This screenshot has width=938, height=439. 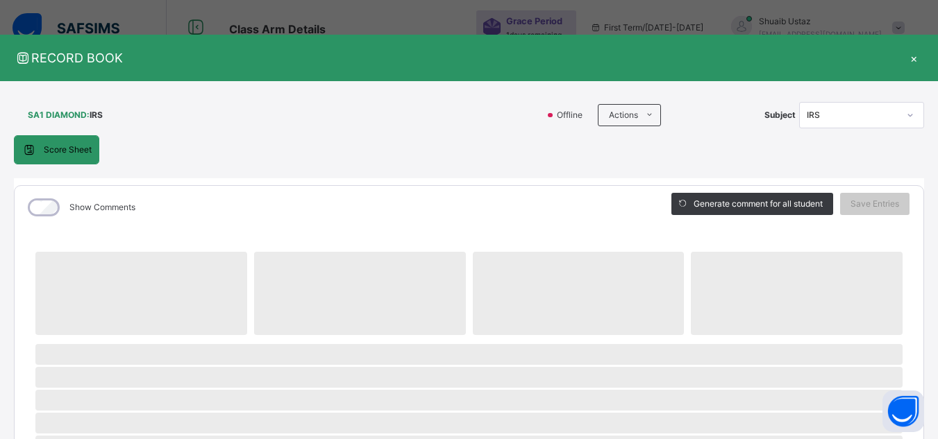 I want to click on span: Score Sheet, so click(x=67, y=150).